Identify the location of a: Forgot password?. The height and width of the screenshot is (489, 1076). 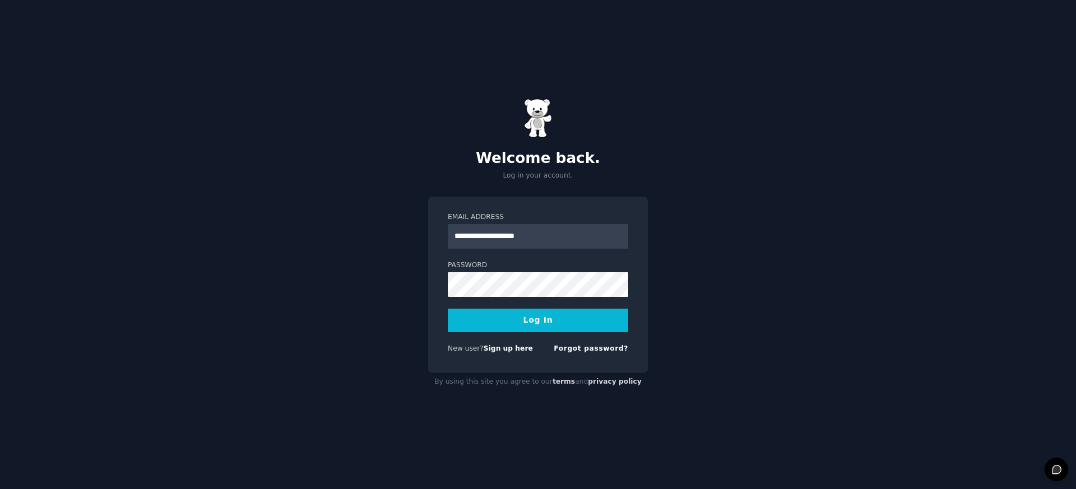
(591, 349).